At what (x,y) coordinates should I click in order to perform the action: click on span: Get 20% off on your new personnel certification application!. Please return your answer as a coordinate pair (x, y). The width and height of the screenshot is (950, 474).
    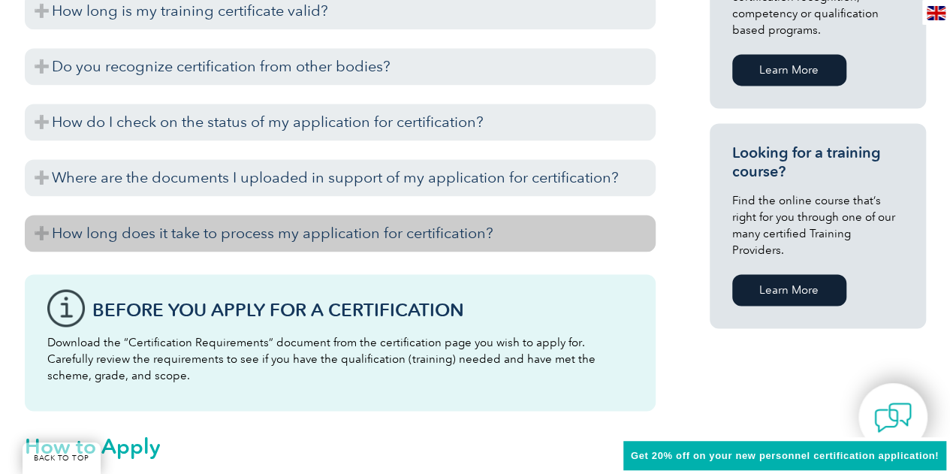
    Looking at the image, I should click on (785, 455).